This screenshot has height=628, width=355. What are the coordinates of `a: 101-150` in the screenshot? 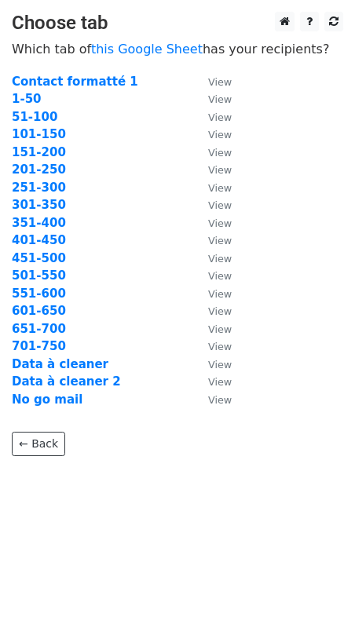 It's located at (38, 134).